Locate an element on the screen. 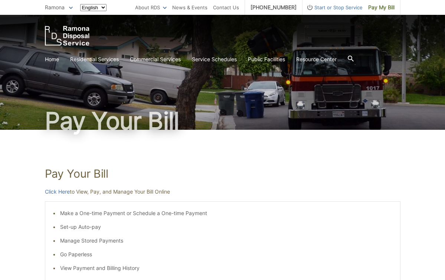 This screenshot has width=445, height=280. li: Go Paperless is located at coordinates (226, 254).